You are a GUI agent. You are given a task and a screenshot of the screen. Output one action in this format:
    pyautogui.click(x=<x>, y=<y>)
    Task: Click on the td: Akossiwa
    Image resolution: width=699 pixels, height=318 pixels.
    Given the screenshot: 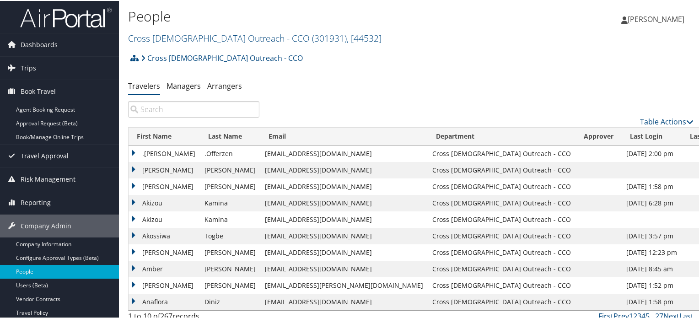 What is the action you would take?
    pyautogui.click(x=164, y=235)
    